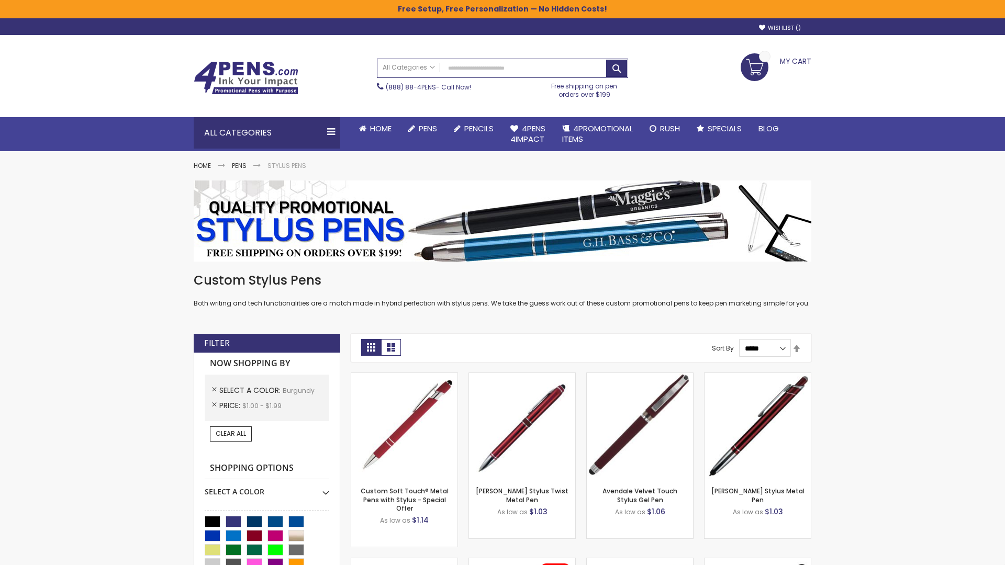  I want to click on a: Clear All, so click(231, 434).